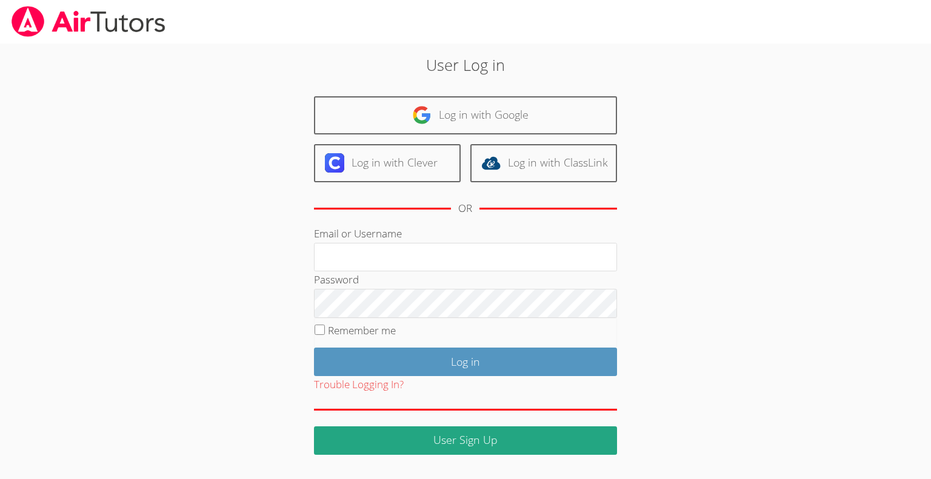 The width and height of the screenshot is (931, 479). I want to click on img: google-logo-50288ca7cdecda66e5e0955fdab243c47b7ad437acaf1139b6f446037453330a.svg, so click(422, 115).